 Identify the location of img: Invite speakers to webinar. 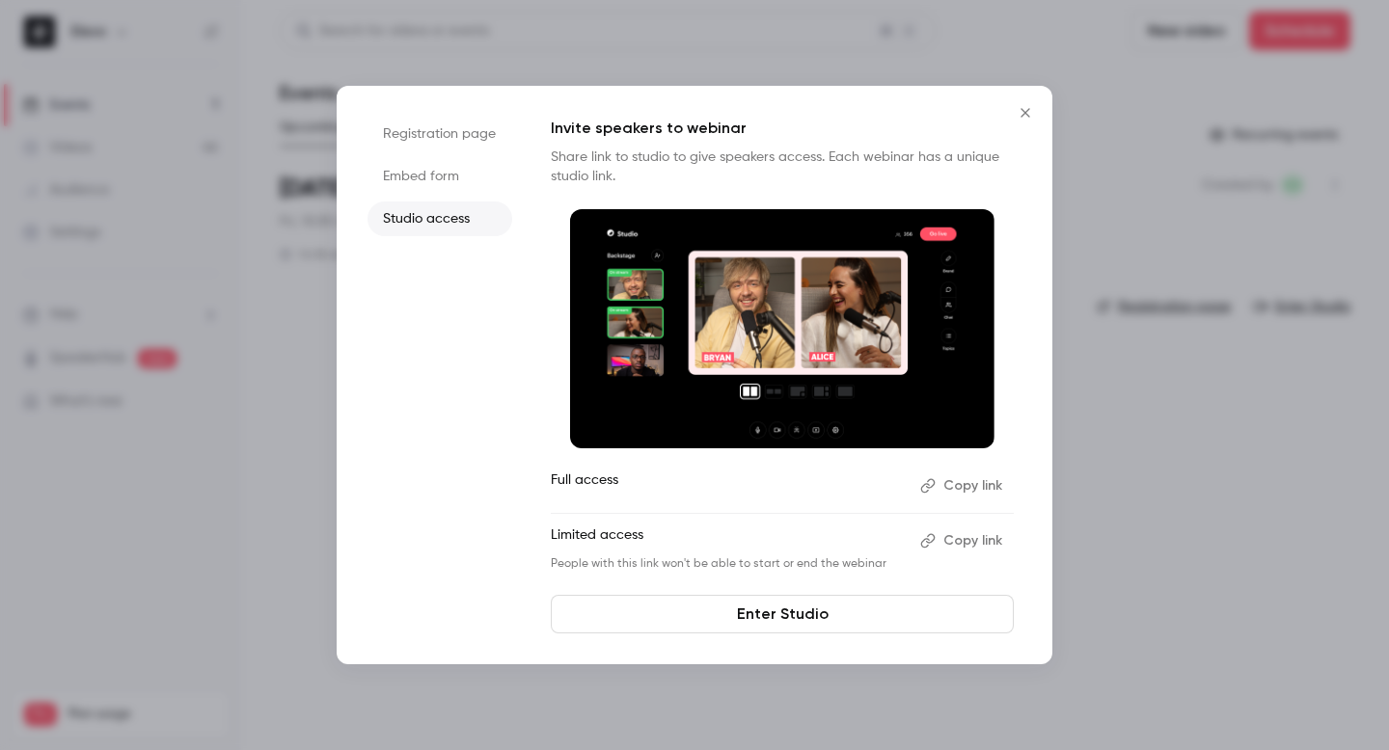
(782, 329).